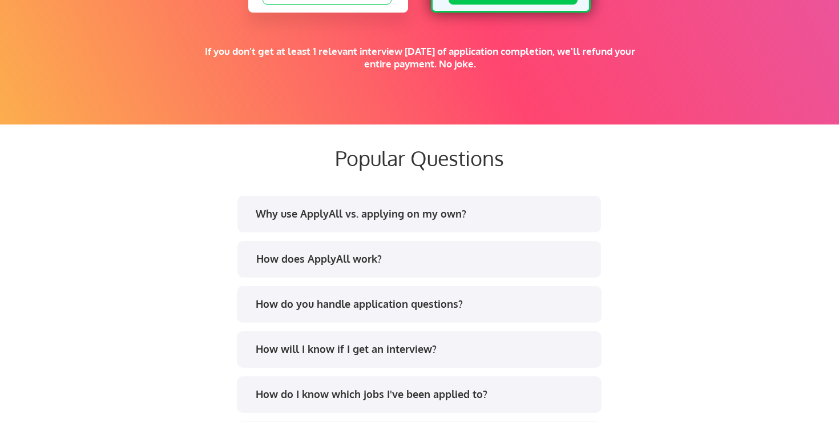 This screenshot has width=839, height=422. Describe the element at coordinates (423, 349) in the screenshot. I see `div: How will I know if I get an interview?` at that location.